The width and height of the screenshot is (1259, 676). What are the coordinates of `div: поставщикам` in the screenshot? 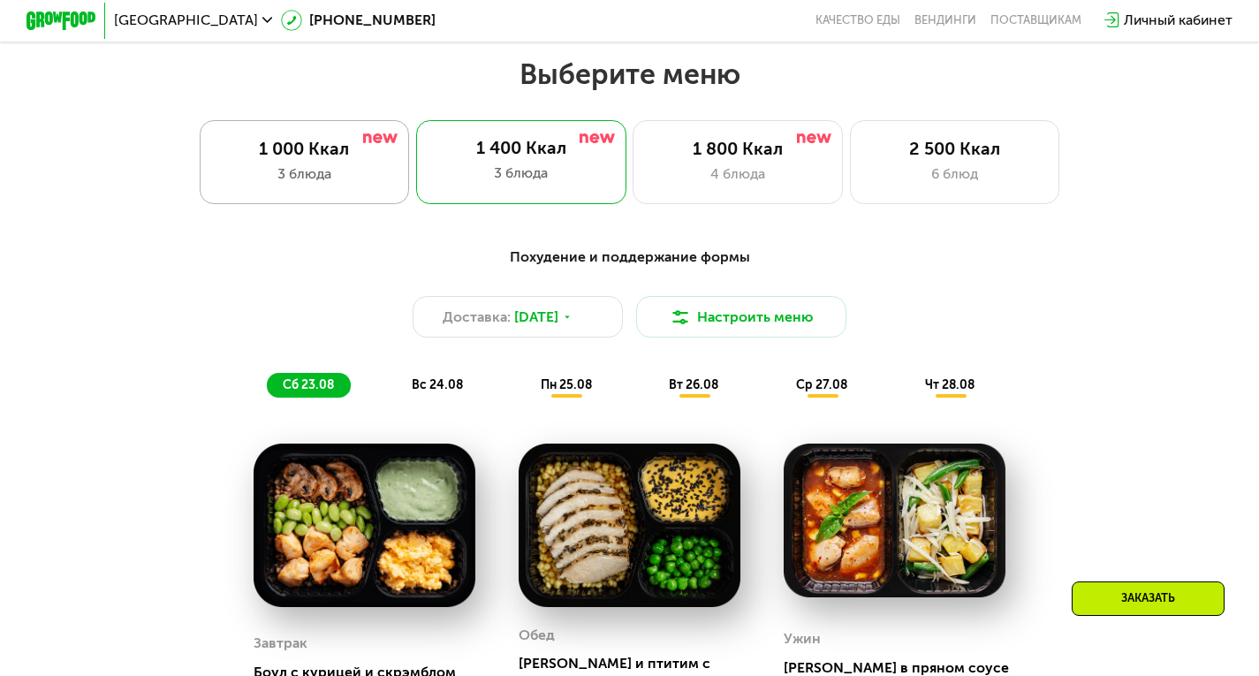 It's located at (1035, 20).